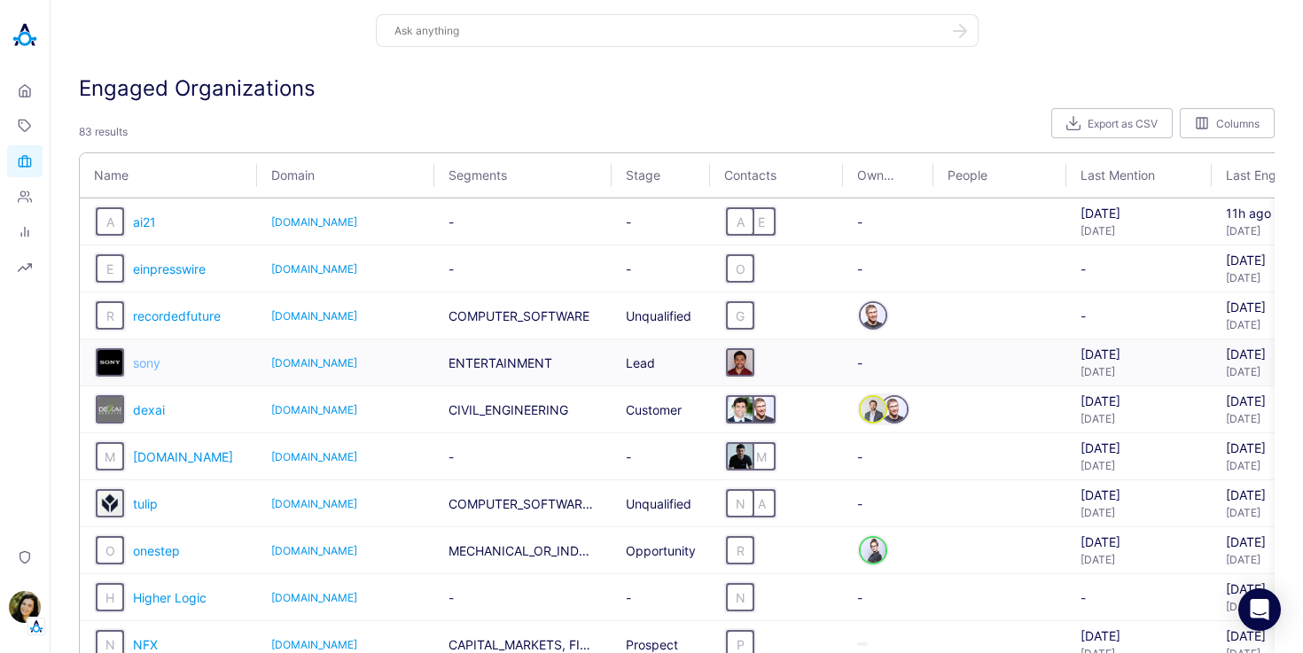 This screenshot has height=653, width=1303. Describe the element at coordinates (169, 269) in the screenshot. I see `span: einpresswire` at that location.